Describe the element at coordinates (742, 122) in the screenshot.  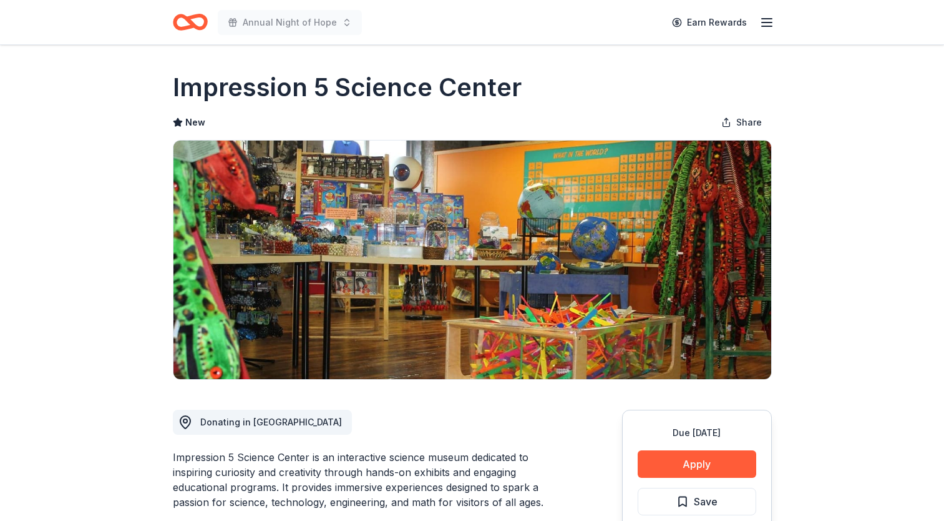
I see `button: Share` at that location.